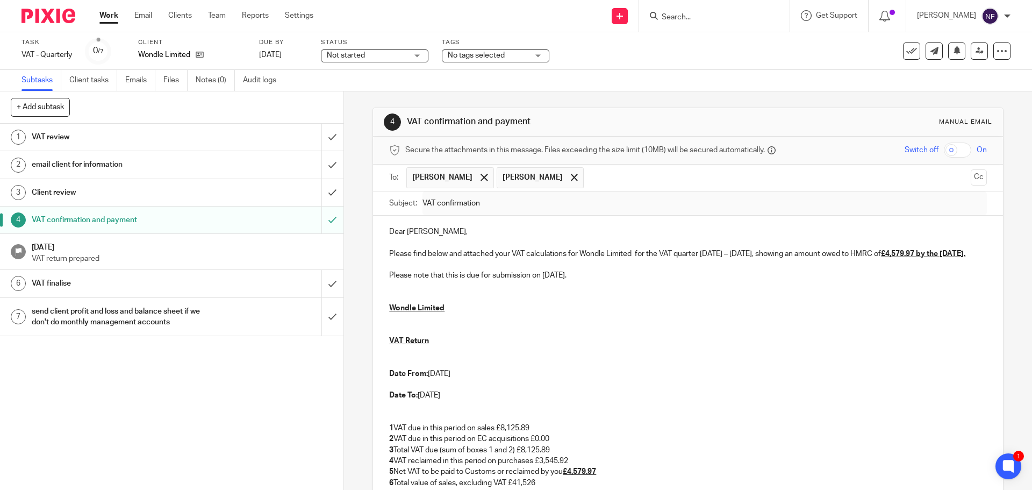 The image size is (1032, 490). What do you see at coordinates (391, 439) in the screenshot?
I see `strong: 2` at bounding box center [391, 439].